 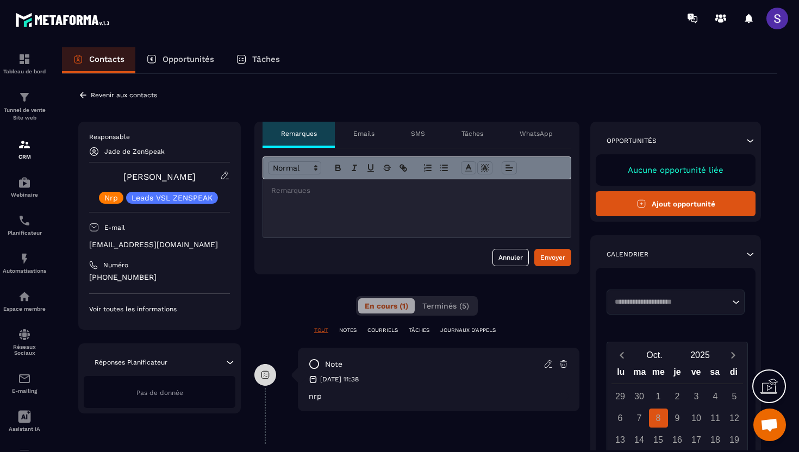 What do you see at coordinates (677, 440) in the screenshot?
I see `div: 16` at bounding box center [677, 440].